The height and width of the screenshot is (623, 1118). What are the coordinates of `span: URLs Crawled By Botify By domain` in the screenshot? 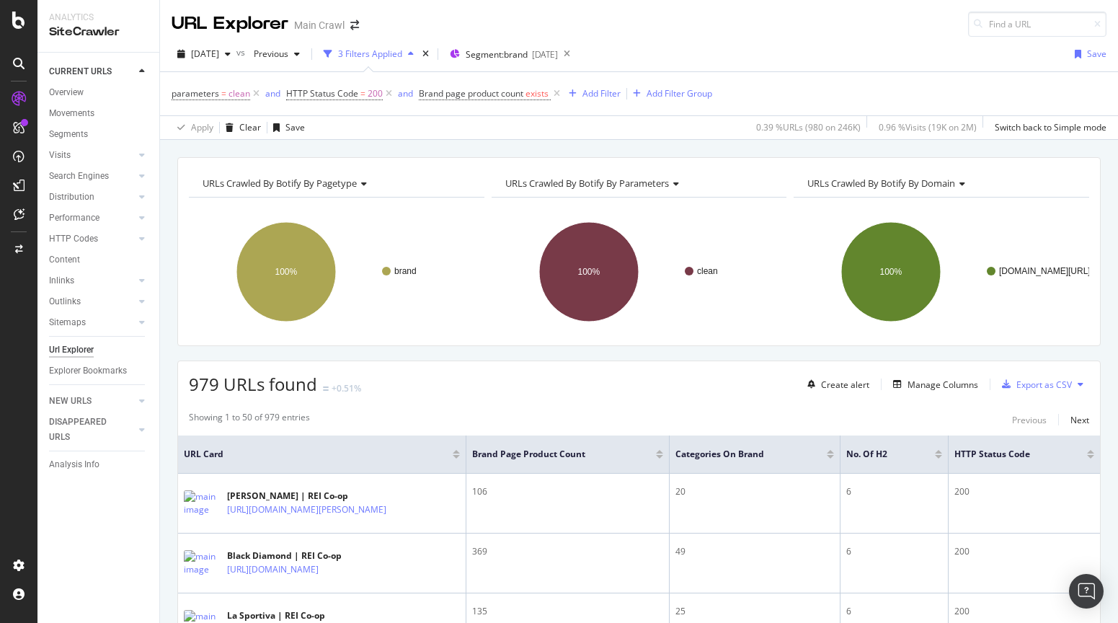 It's located at (881, 183).